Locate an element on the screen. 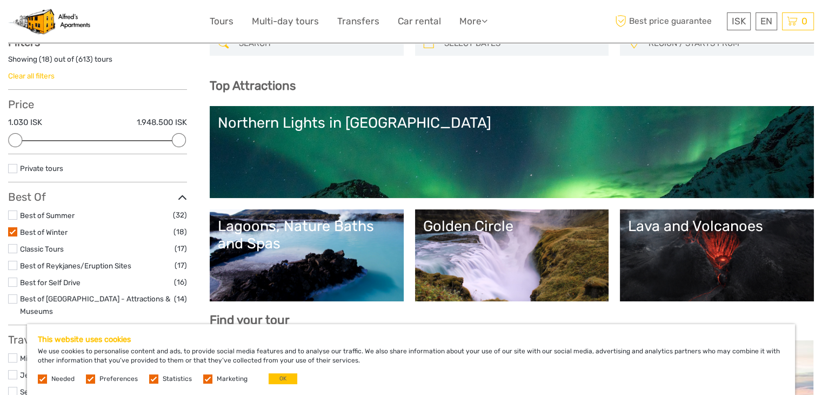  span: ISK is located at coordinates (739, 21).